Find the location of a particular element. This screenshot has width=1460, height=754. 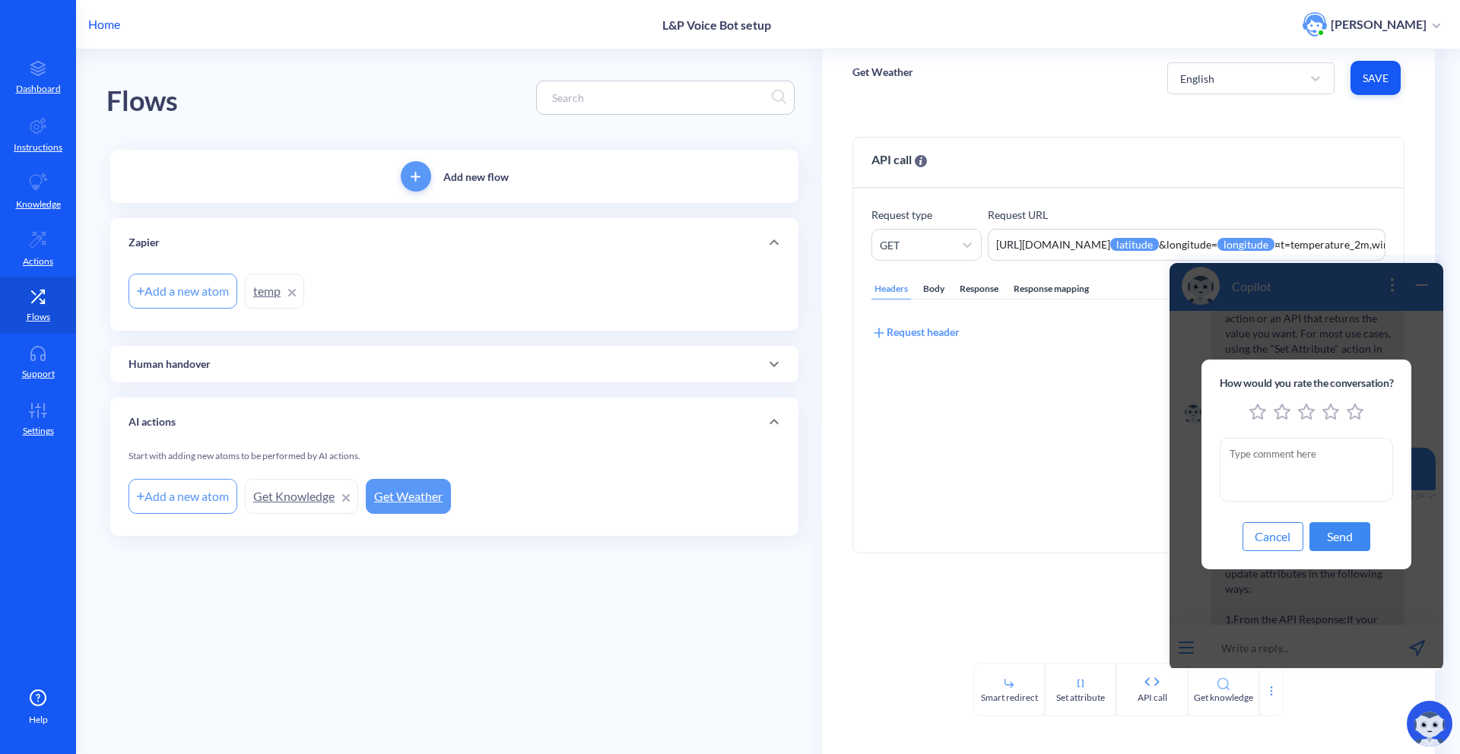

button: 5 stars is located at coordinates (195, 159).